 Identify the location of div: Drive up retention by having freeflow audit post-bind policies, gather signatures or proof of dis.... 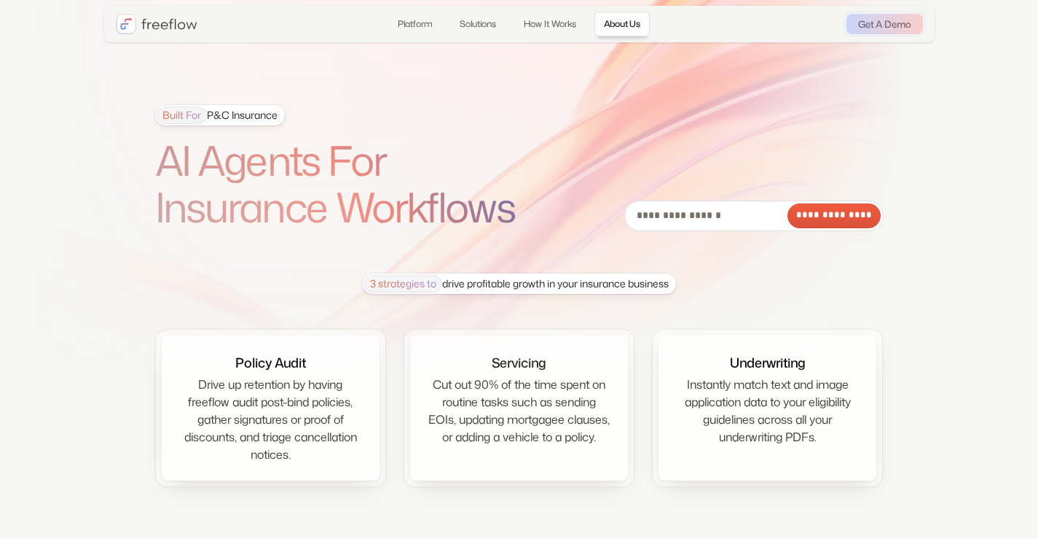
(270, 419).